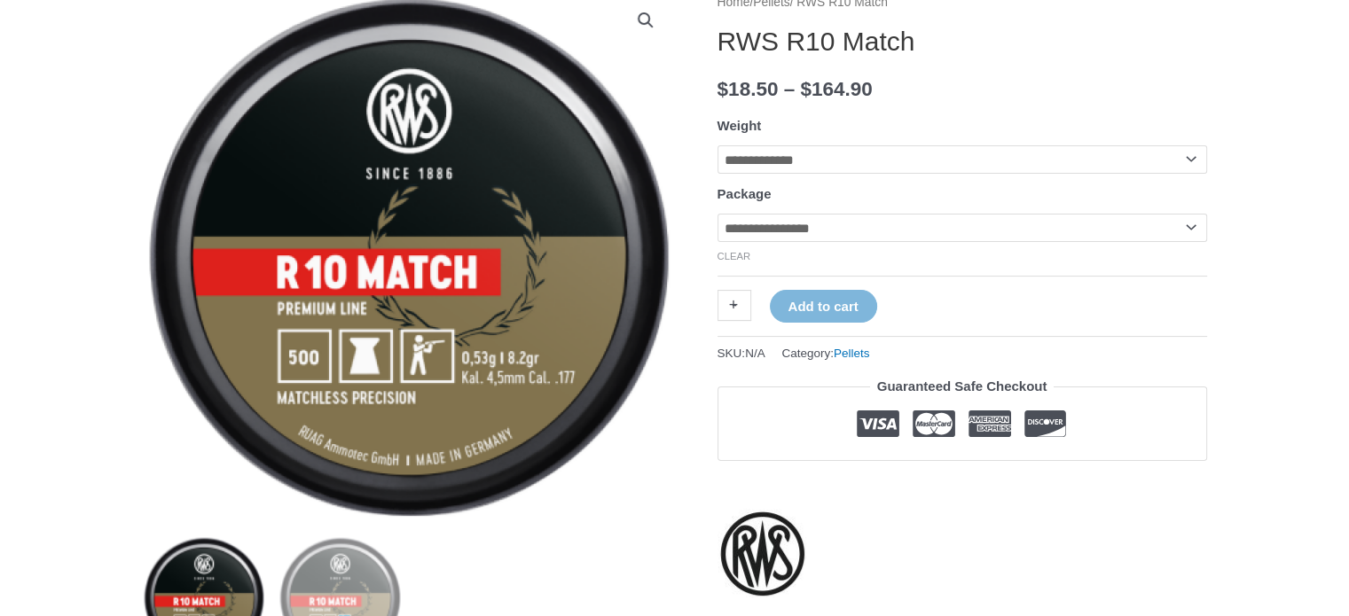  Describe the element at coordinates (835, 89) in the screenshot. I see `bdi: 164.90` at that location.